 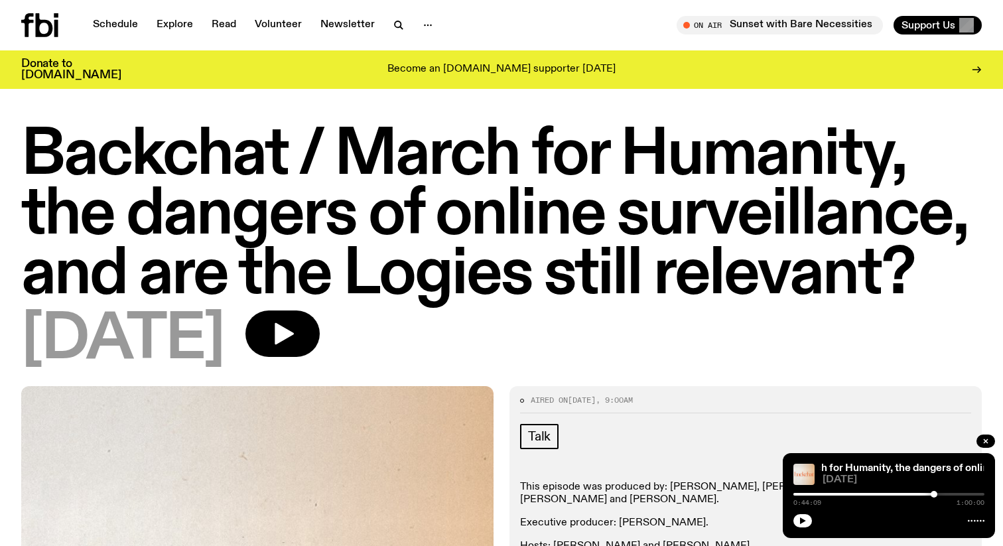 What do you see at coordinates (347, 25) in the screenshot?
I see `a: Newsletter` at bounding box center [347, 25].